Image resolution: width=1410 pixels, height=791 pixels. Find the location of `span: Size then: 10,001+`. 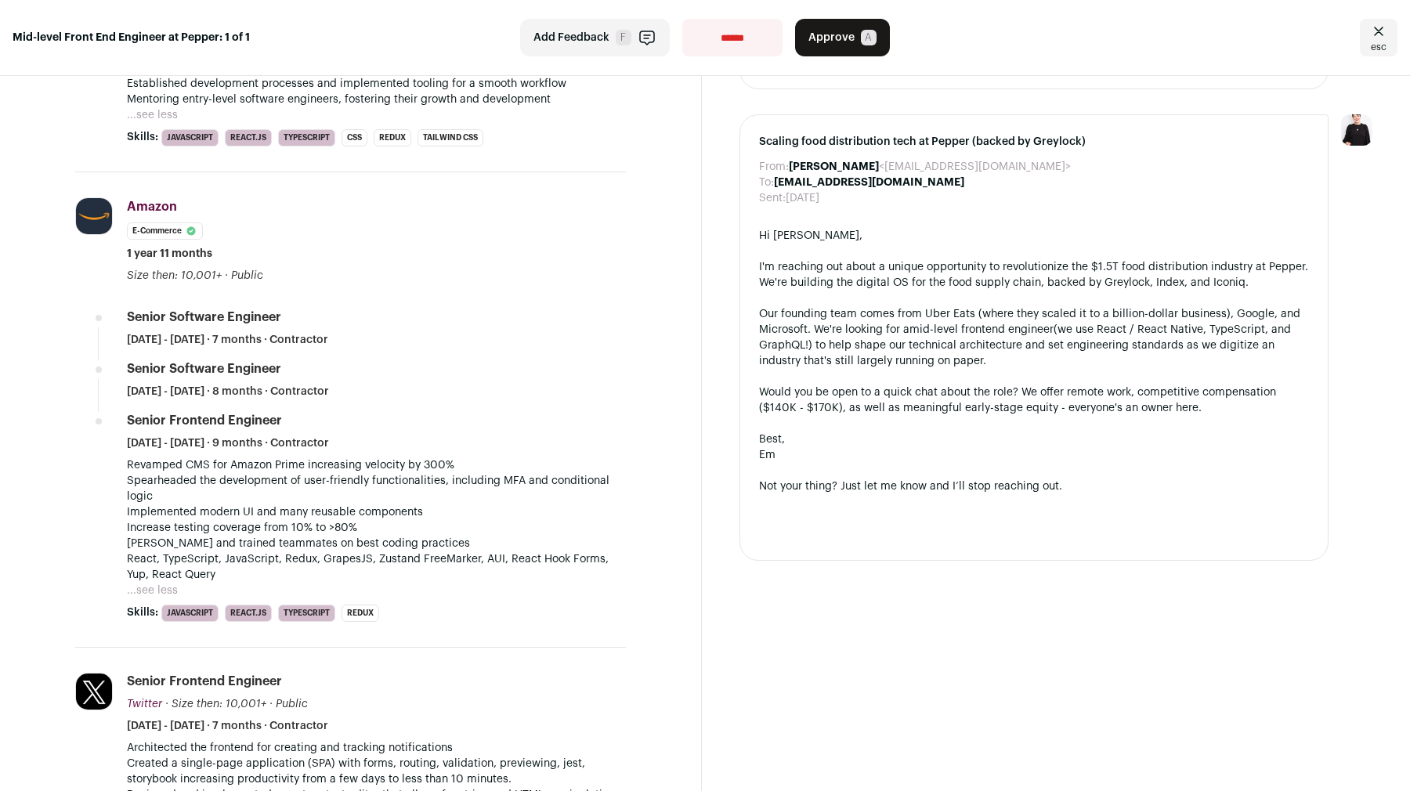

span: Size then: 10,001+ is located at coordinates (174, 276).